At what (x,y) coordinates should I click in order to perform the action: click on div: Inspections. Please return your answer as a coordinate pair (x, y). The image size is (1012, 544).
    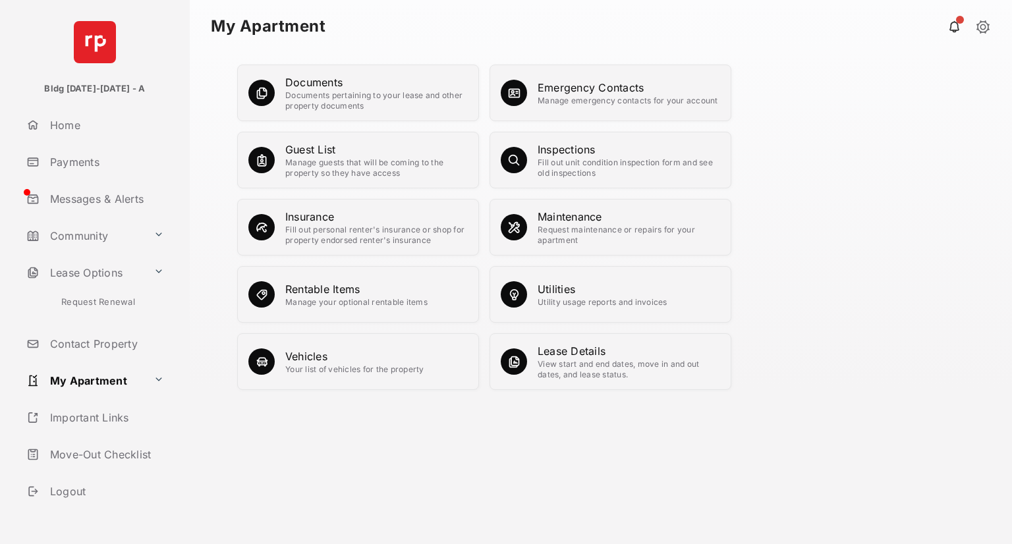
    Looking at the image, I should click on (629, 150).